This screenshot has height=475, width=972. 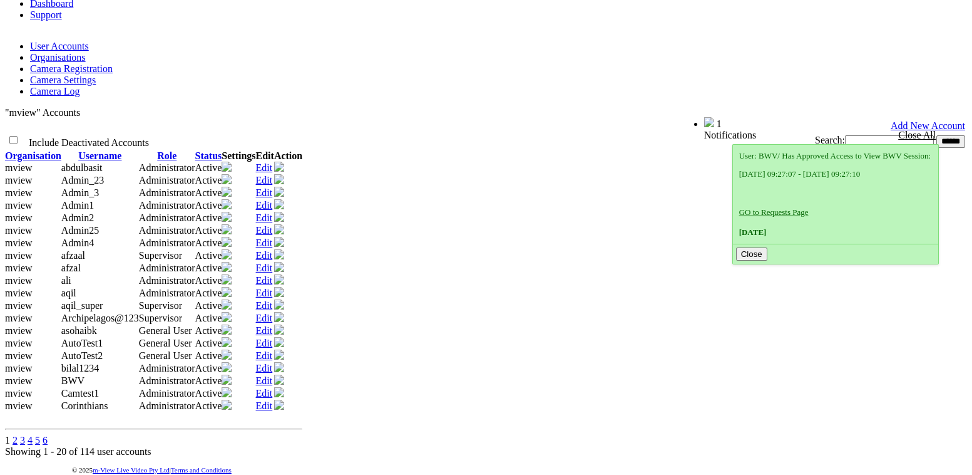 What do you see at coordinates (80, 230) in the screenshot?
I see `span: Admin25` at bounding box center [80, 230].